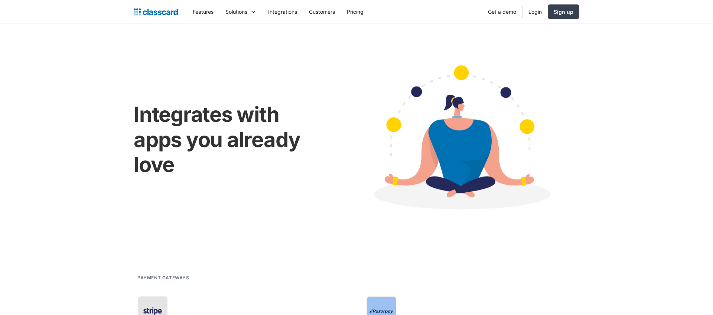  Describe the element at coordinates (322, 12) in the screenshot. I see `a: Customers` at that location.